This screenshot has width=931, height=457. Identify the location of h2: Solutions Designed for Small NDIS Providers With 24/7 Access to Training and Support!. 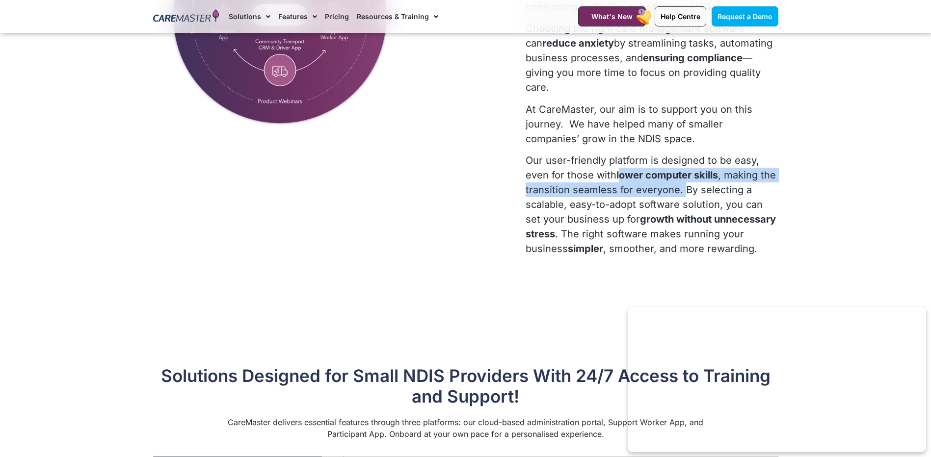
(466, 386).